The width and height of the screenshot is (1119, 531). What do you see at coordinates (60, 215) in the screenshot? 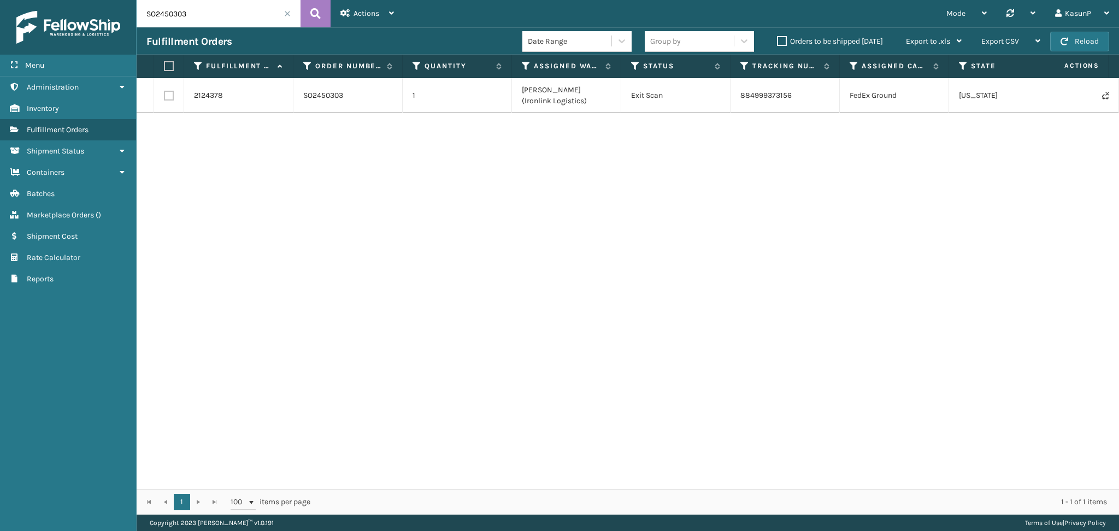
I see `span: Marketplace Orders` at bounding box center [60, 215].